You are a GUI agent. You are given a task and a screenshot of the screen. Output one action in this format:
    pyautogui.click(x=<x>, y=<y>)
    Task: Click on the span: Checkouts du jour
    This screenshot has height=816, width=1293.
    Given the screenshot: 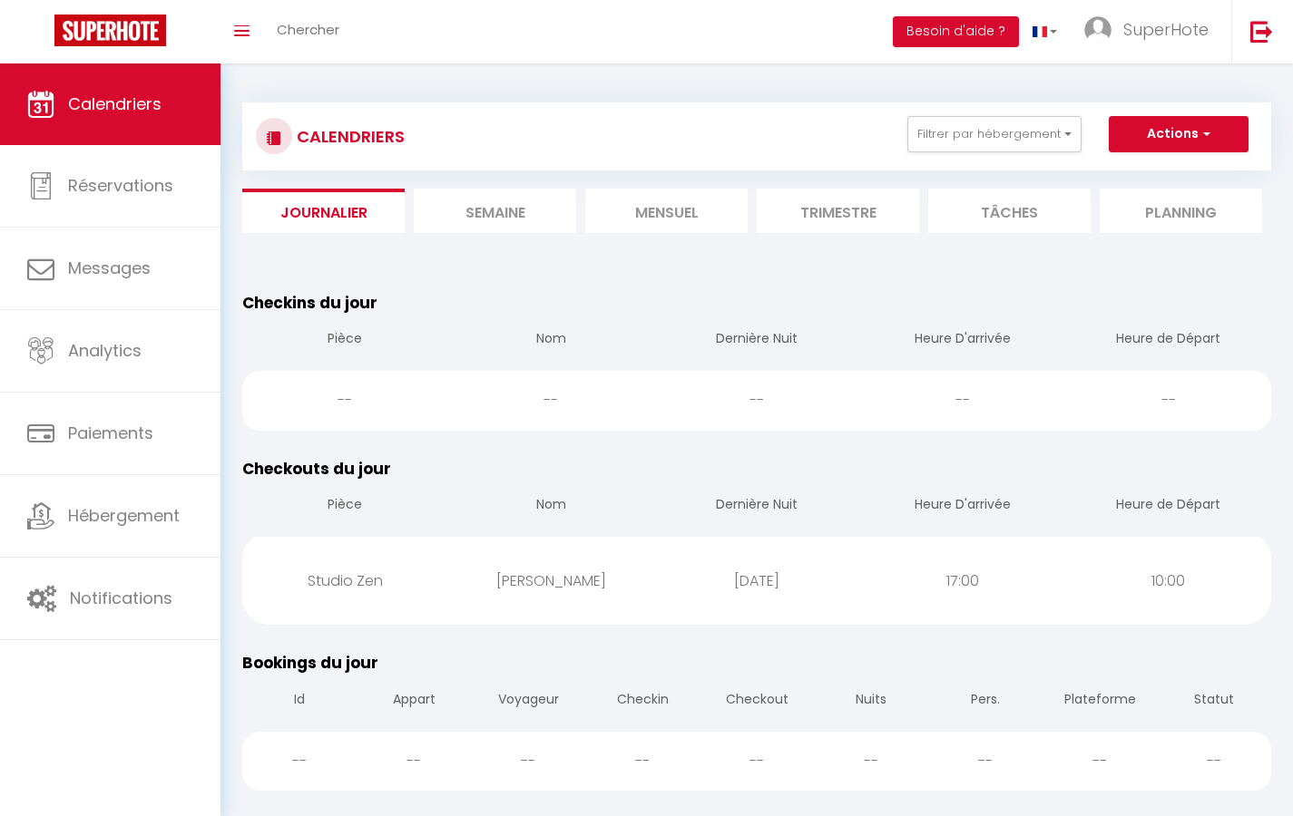 What is the action you would take?
    pyautogui.click(x=317, y=469)
    